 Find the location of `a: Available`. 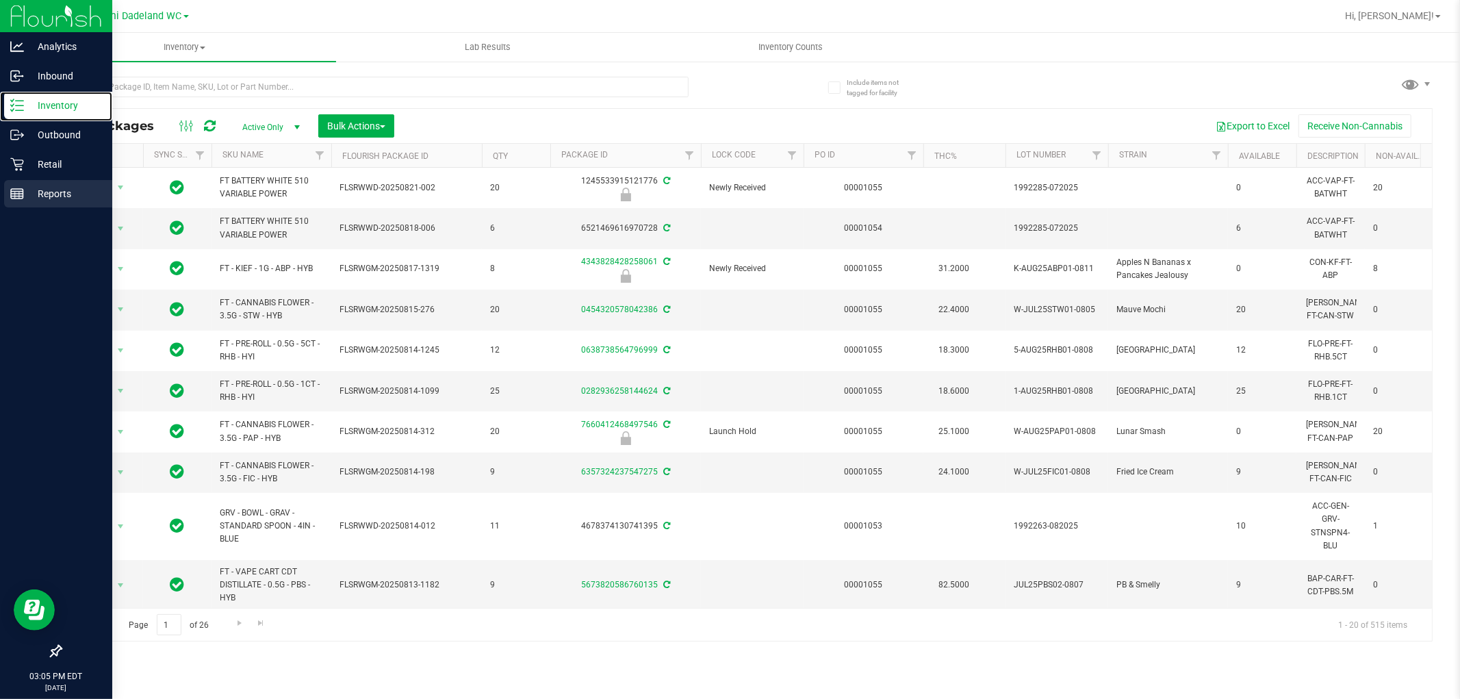

a: Available is located at coordinates (1260, 156).